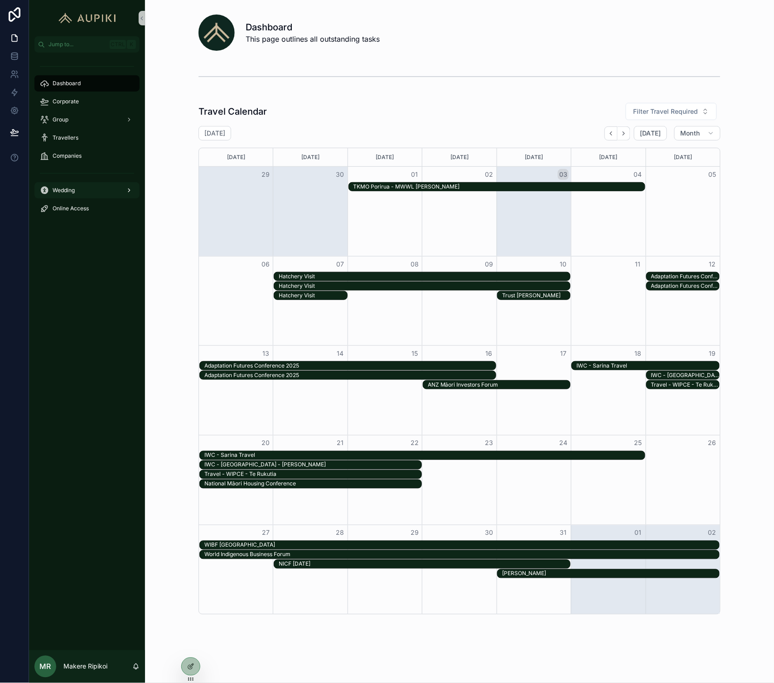  Describe the element at coordinates (87, 44) in the screenshot. I see `button: Jump to...CtrlK` at that location.